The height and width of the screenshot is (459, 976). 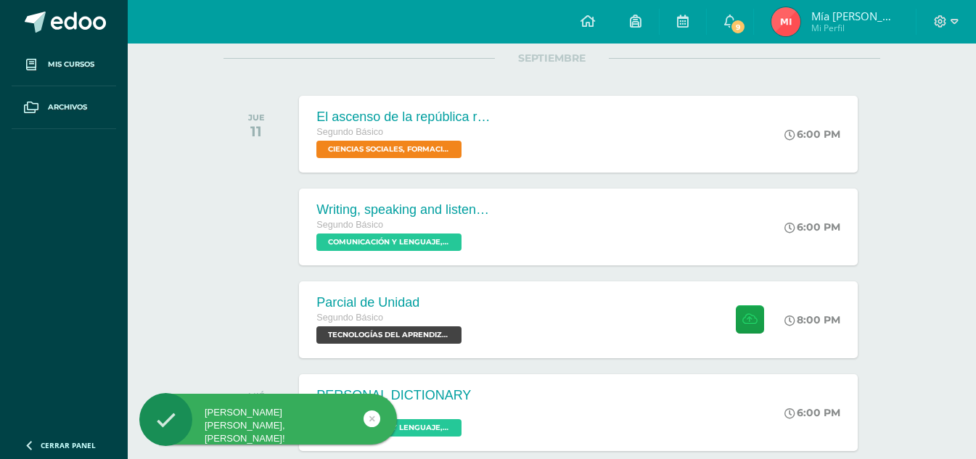 What do you see at coordinates (812, 320) in the screenshot?
I see `div: 8:00 PM` at bounding box center [812, 320].